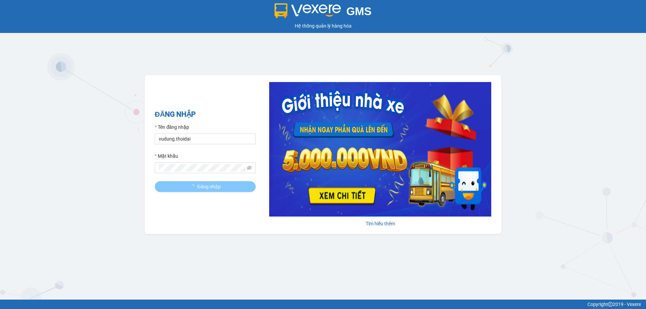 This screenshot has width=646, height=309. I want to click on div: Tìm hiểu thêm, so click(380, 224).